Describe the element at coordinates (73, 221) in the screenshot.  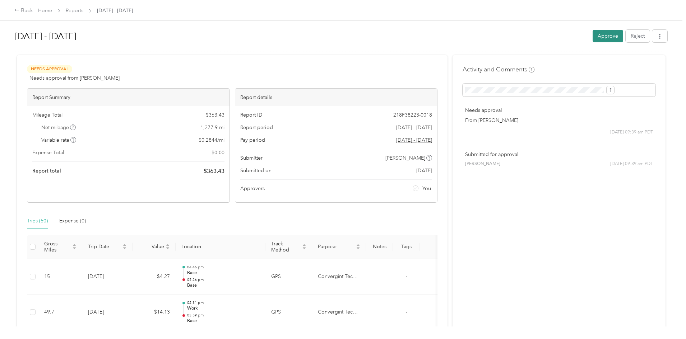
I see `div: Expense (0)` at that location.